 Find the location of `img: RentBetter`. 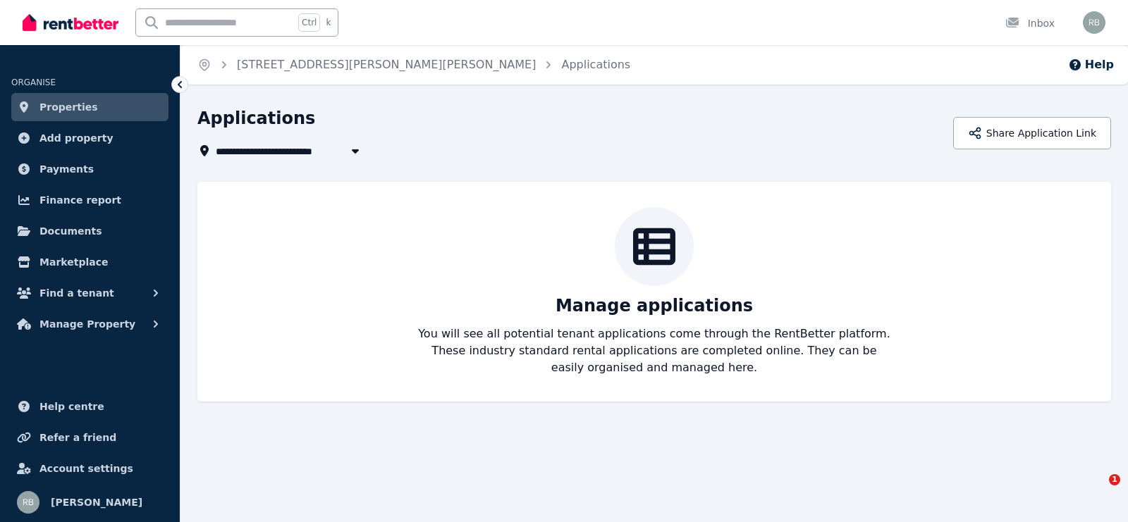

img: RentBetter is located at coordinates (70, 23).